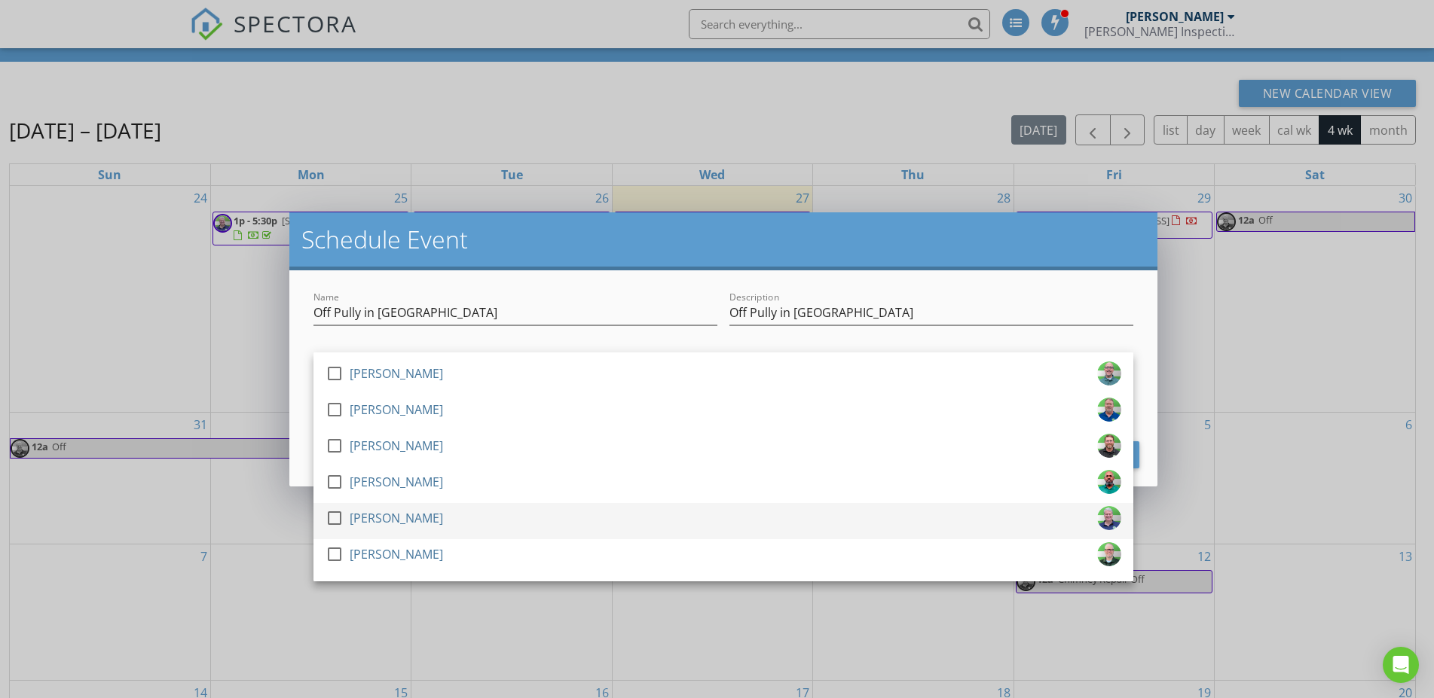 Image resolution: width=1434 pixels, height=698 pixels. What do you see at coordinates (1109, 446) in the screenshot?
I see `img: portrait6.png` at bounding box center [1109, 446].